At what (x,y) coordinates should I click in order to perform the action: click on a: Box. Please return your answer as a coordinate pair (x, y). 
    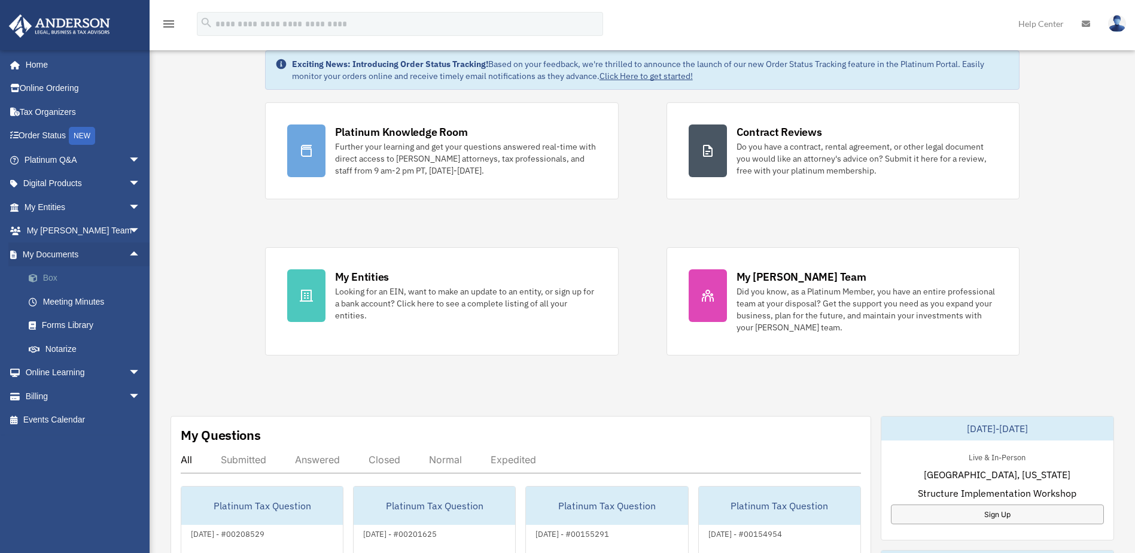
    Looking at the image, I should click on (87, 278).